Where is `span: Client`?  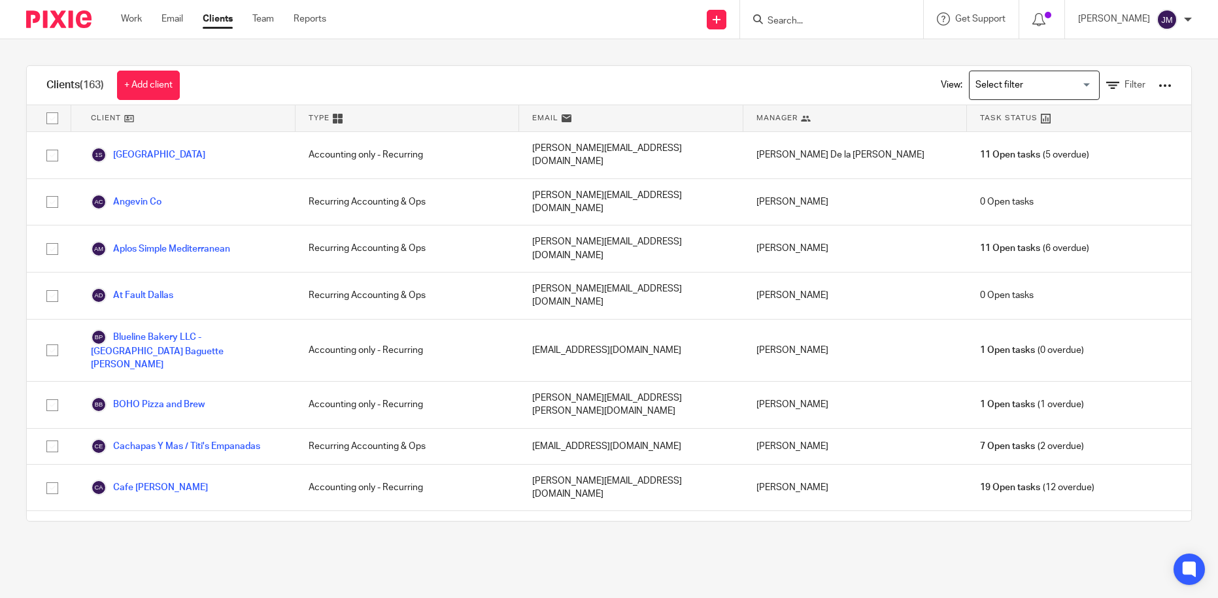
span: Client is located at coordinates (106, 118).